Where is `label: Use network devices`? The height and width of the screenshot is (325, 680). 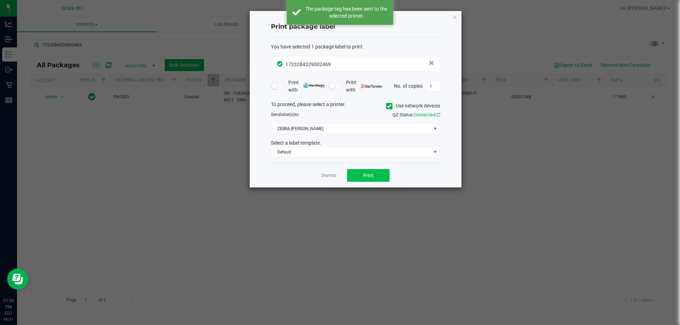
label: Use network devices is located at coordinates (413, 106).